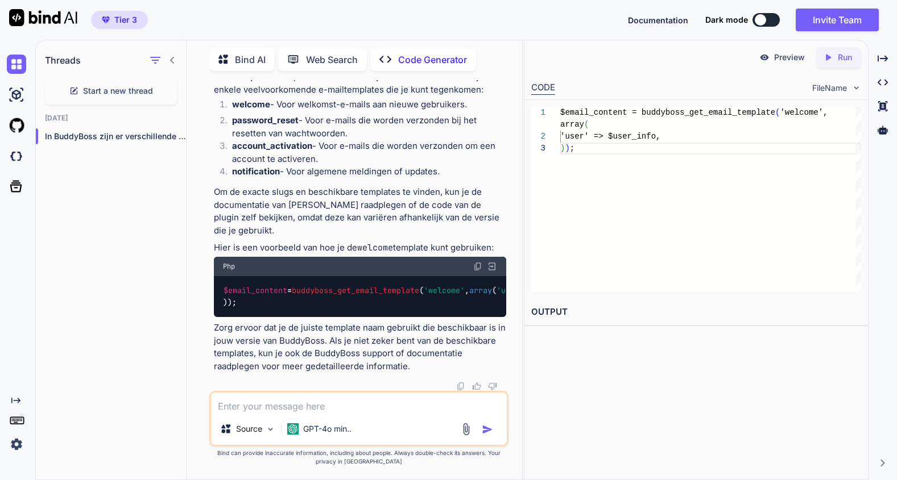  I want to click on div: 2, so click(538, 136).